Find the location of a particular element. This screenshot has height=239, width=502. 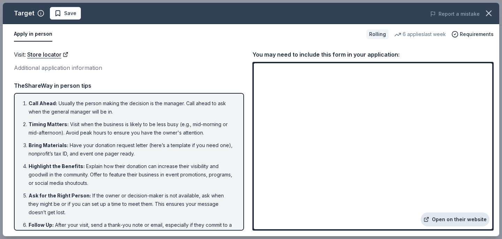

div: Target is located at coordinates (24, 13).